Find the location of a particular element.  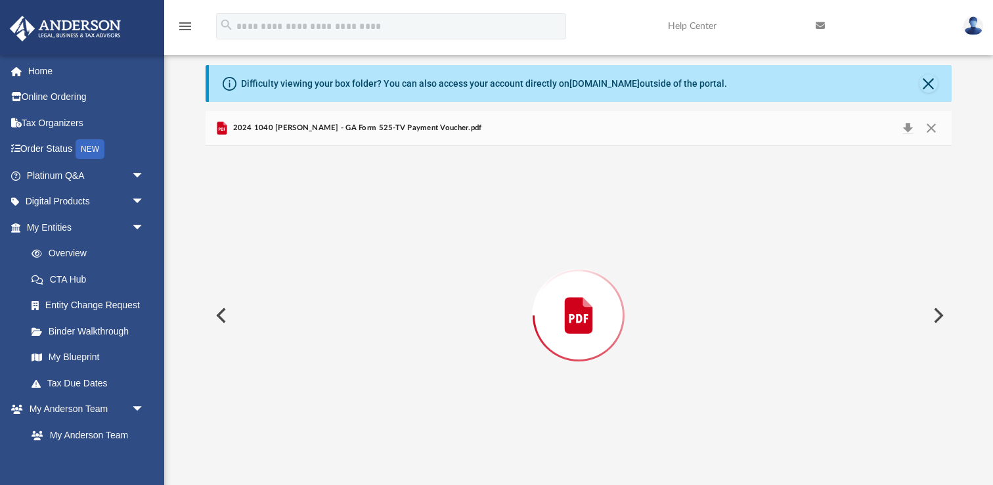

a: Entity Change Request is located at coordinates (91, 305).